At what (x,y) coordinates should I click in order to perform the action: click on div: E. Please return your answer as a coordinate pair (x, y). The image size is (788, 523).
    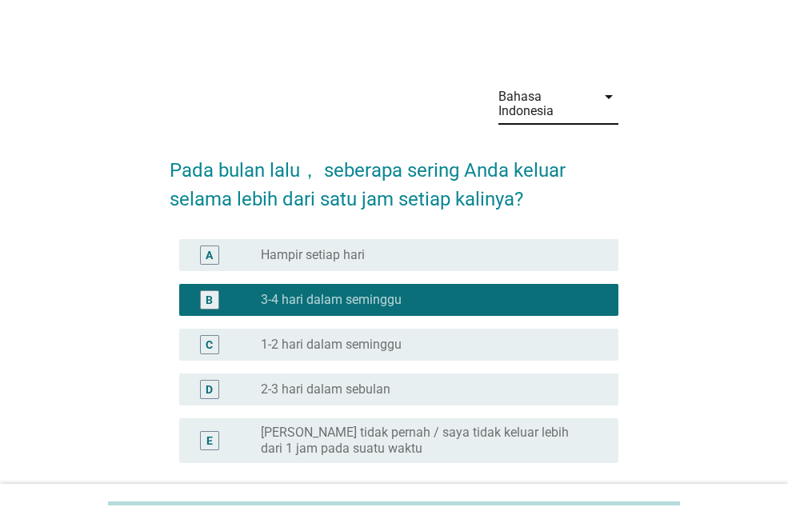
    Looking at the image, I should click on (210, 440).